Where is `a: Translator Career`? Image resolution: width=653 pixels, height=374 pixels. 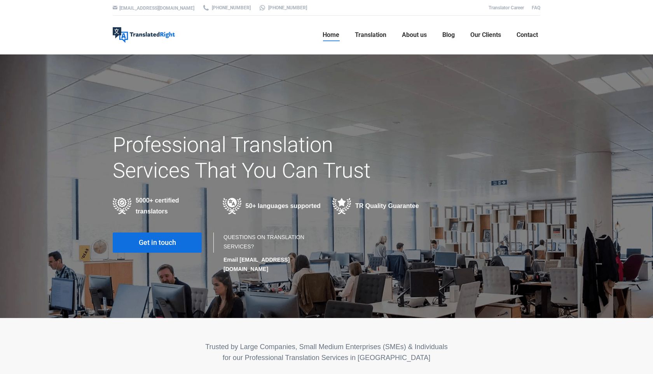 a: Translator Career is located at coordinates (506, 8).